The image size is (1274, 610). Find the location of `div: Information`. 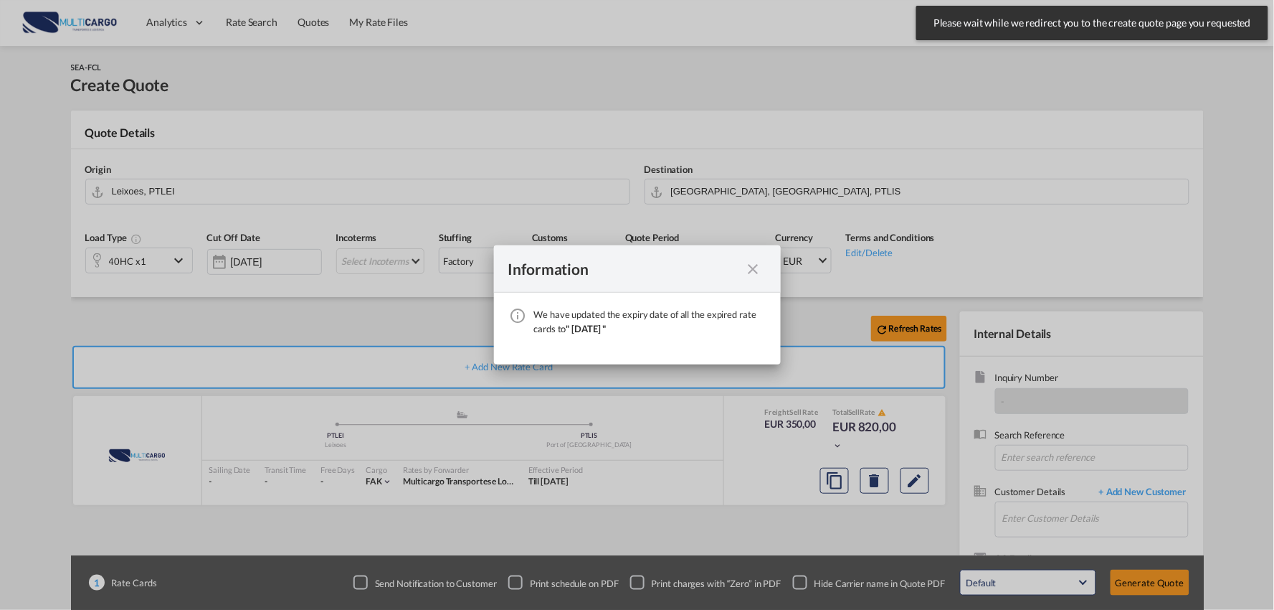

div: Information is located at coordinates (625, 268).